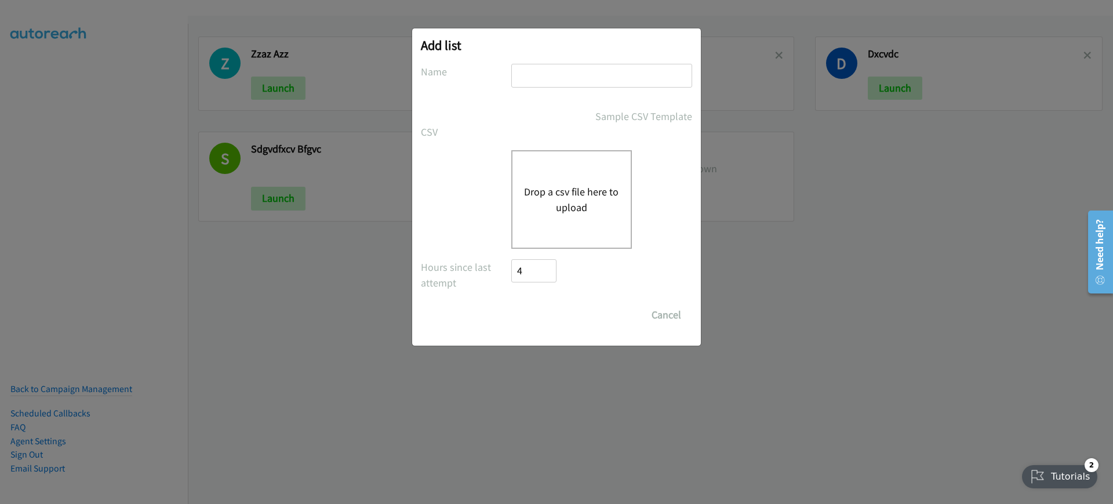  What do you see at coordinates (466, 275) in the screenshot?
I see `label: Hours since last attempt` at bounding box center [466, 275].